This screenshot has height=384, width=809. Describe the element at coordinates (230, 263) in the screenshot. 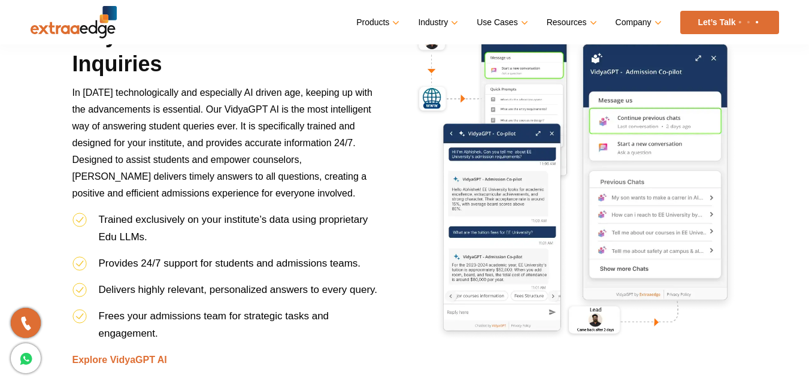

I see `span: Provides 24/7 support for students and admissions teams.` at that location.